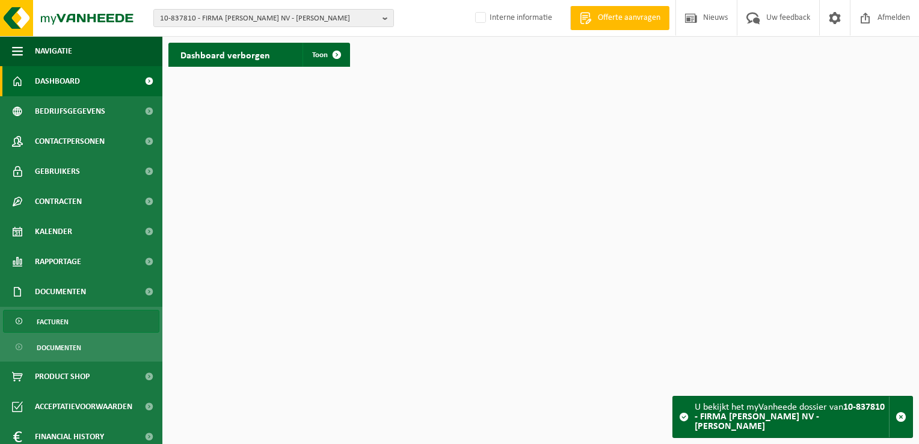 This screenshot has height=444, width=919. I want to click on span: Acceptatievoorwaarden, so click(84, 407).